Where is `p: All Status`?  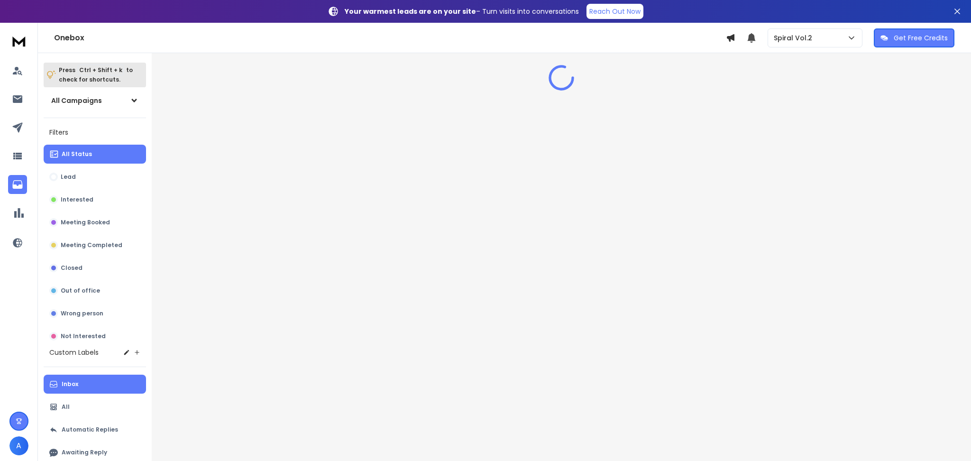
p: All Status is located at coordinates (77, 154).